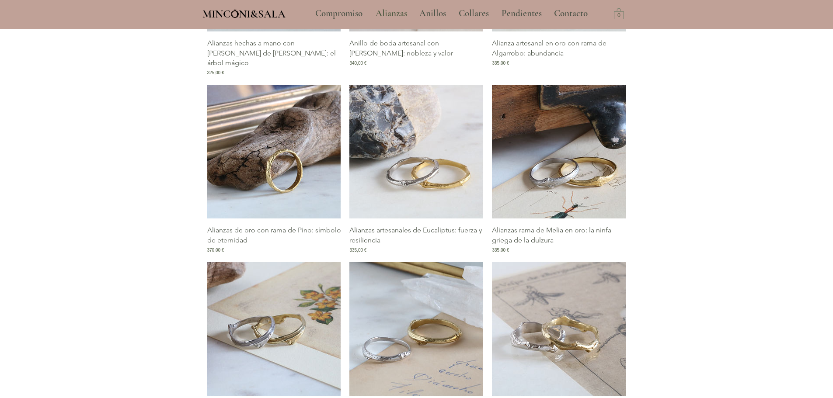 The image size is (833, 398). I want to click on a: Compromiso, so click(339, 14).